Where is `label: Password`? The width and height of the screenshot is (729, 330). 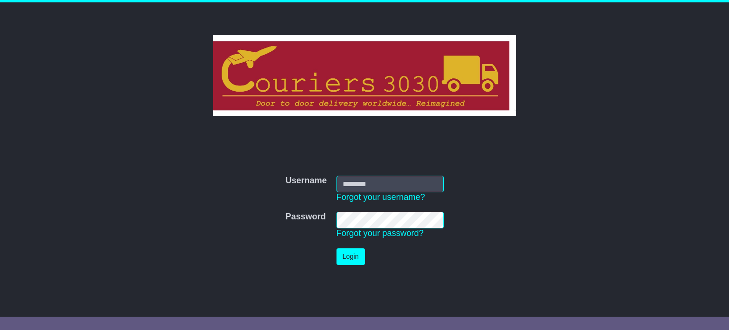 label: Password is located at coordinates (305, 217).